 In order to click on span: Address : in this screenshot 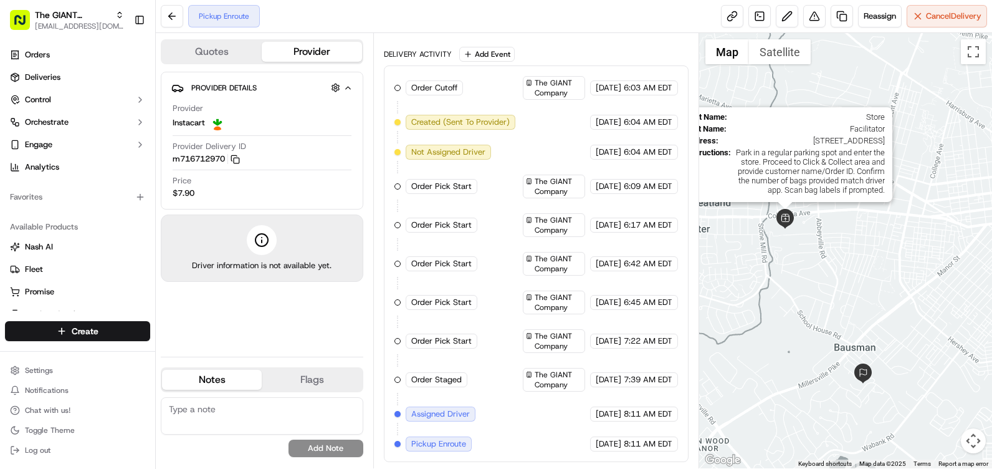, I will do `click(702, 140)`.